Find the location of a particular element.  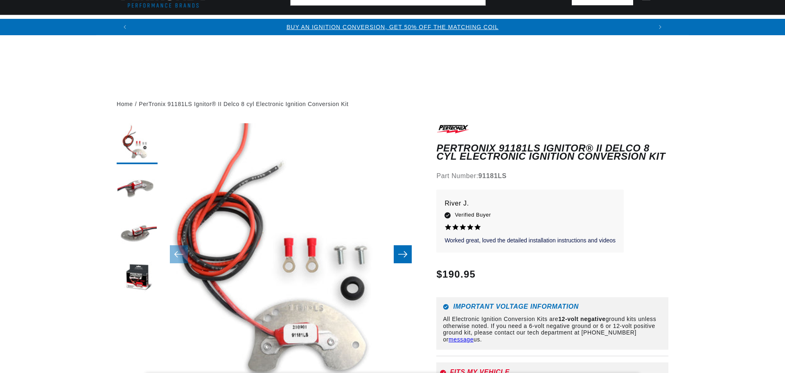

button: Translation missing: en.sections.announcements.previous_announcement is located at coordinates (125, 27).